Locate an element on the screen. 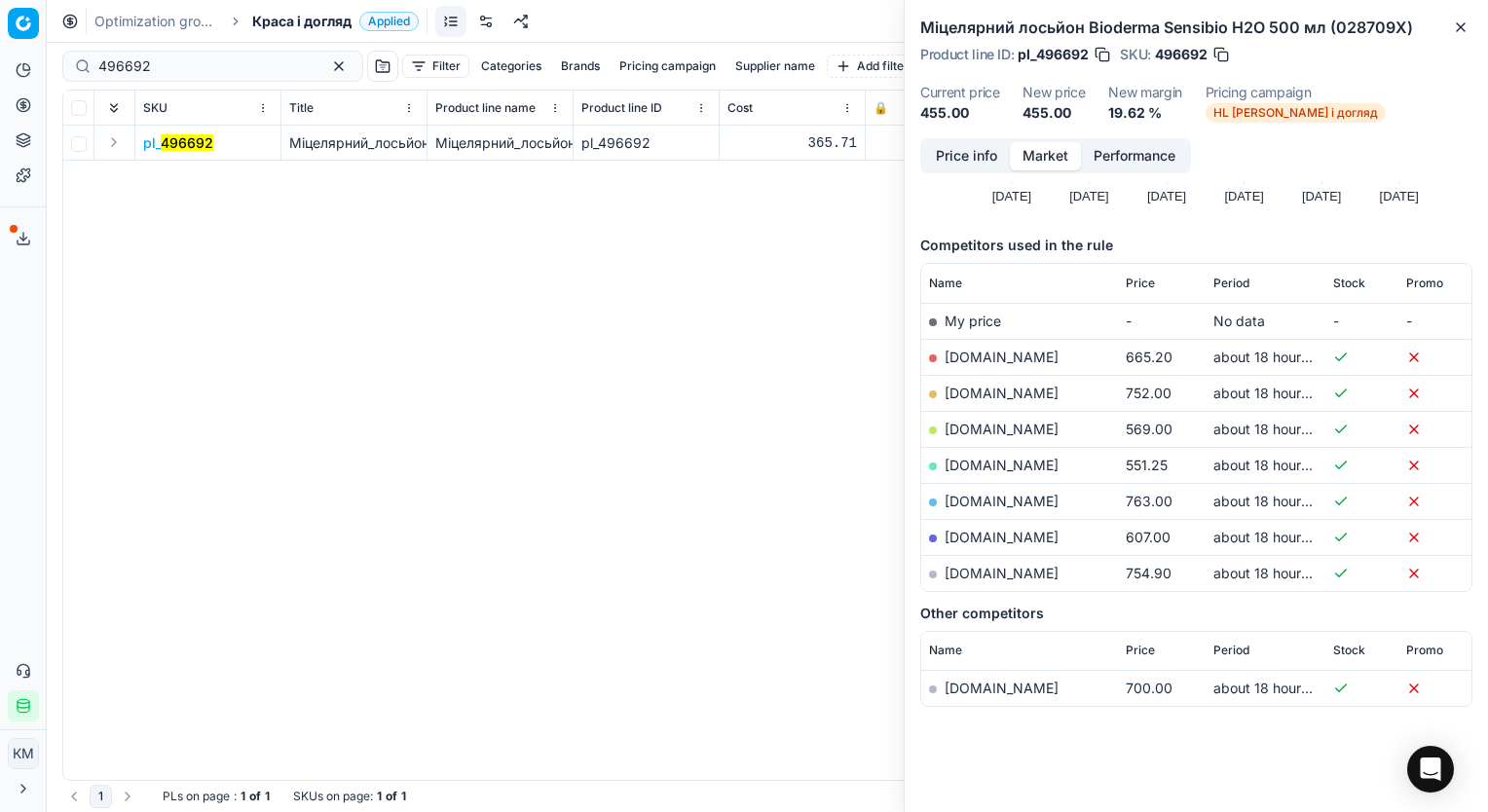 This screenshot has height=812, width=1488. span: PLs on page is located at coordinates (196, 796).